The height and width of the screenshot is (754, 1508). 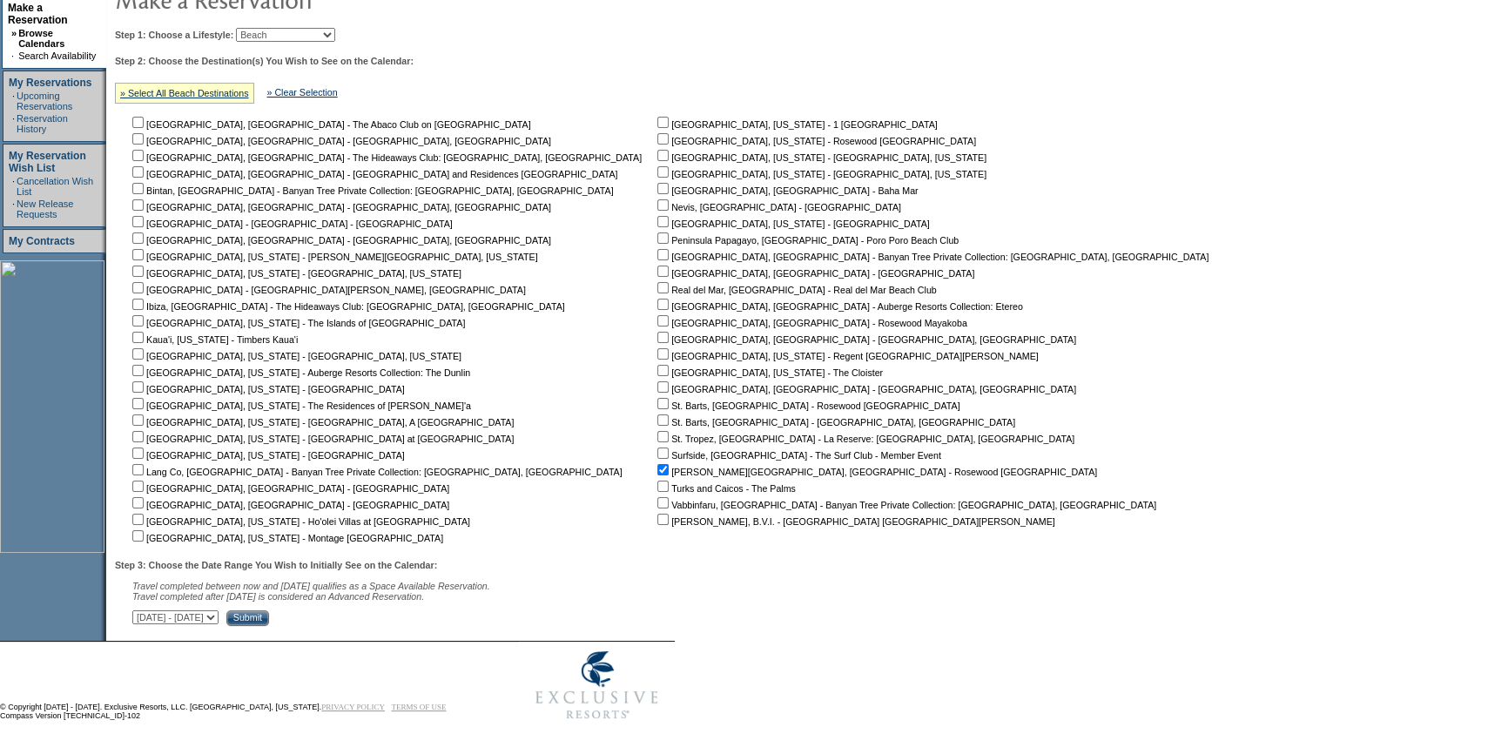 What do you see at coordinates (44, 209) in the screenshot?
I see `a: New Release Requests` at bounding box center [44, 209].